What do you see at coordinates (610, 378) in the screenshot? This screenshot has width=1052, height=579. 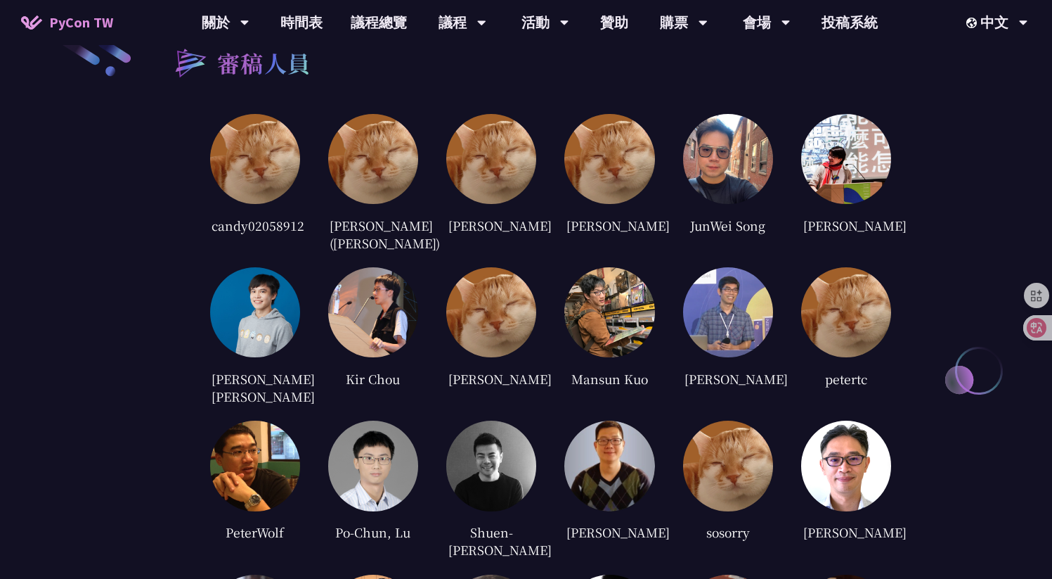 I see `div: Mansun Kuo` at bounding box center [610, 378].